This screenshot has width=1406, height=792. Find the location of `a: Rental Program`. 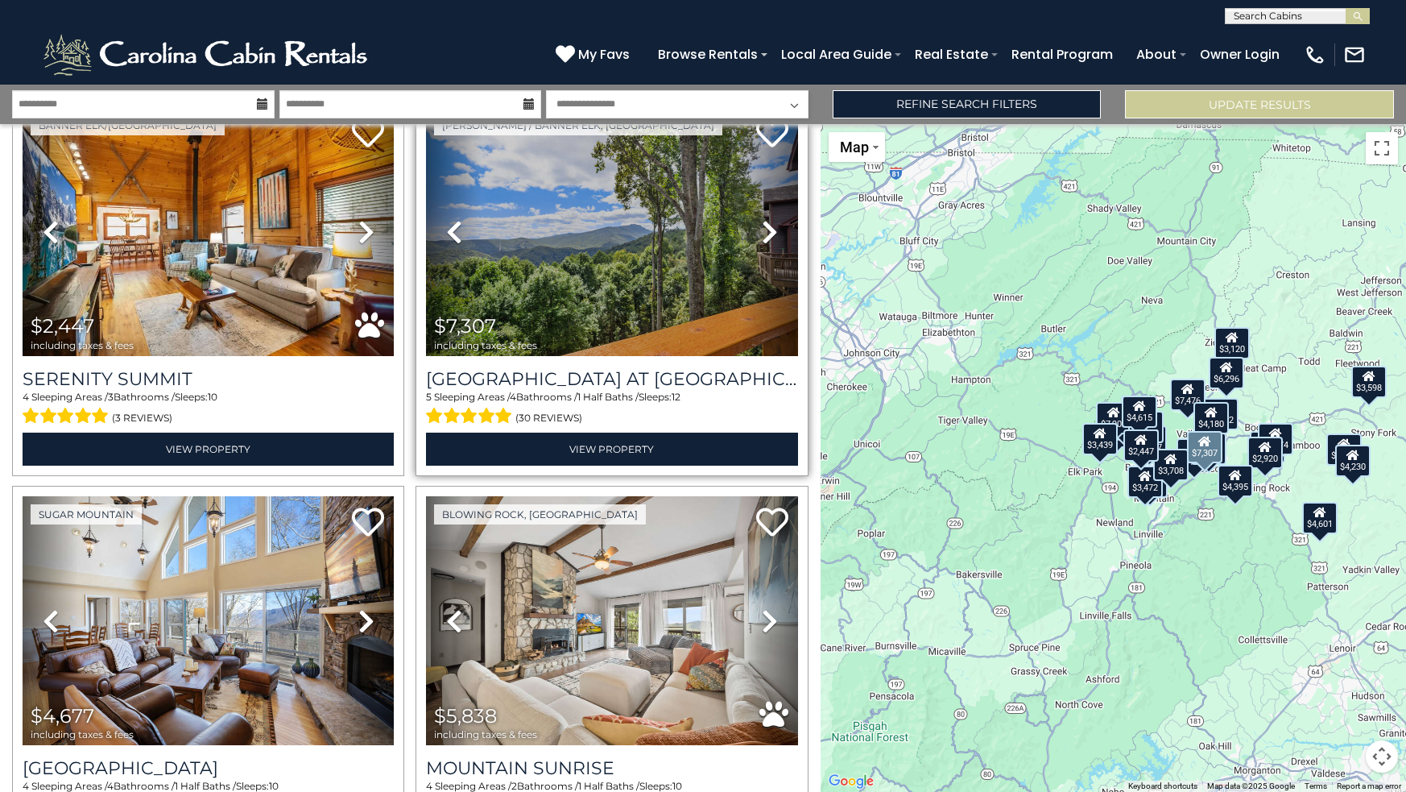

a: Rental Program is located at coordinates (1062, 54).